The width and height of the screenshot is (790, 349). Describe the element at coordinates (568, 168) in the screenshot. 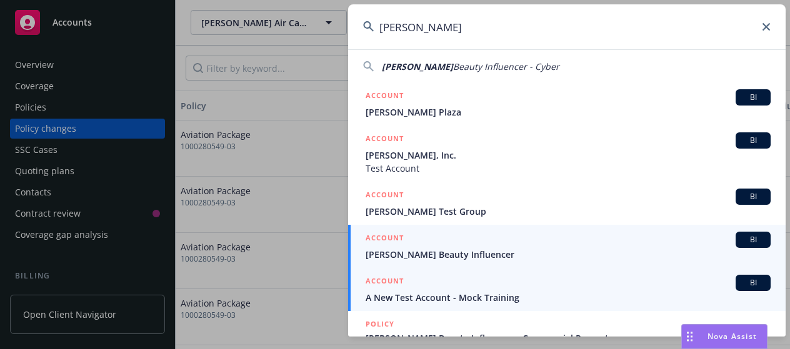

I see `span: Test Account` at that location.